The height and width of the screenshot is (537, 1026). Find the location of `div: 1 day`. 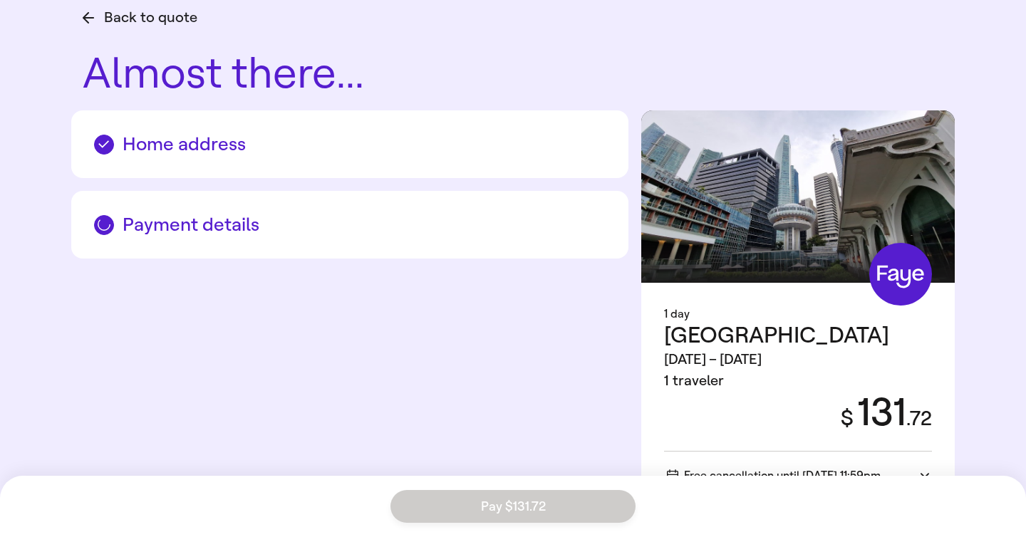

div: 1 day is located at coordinates (798, 314).